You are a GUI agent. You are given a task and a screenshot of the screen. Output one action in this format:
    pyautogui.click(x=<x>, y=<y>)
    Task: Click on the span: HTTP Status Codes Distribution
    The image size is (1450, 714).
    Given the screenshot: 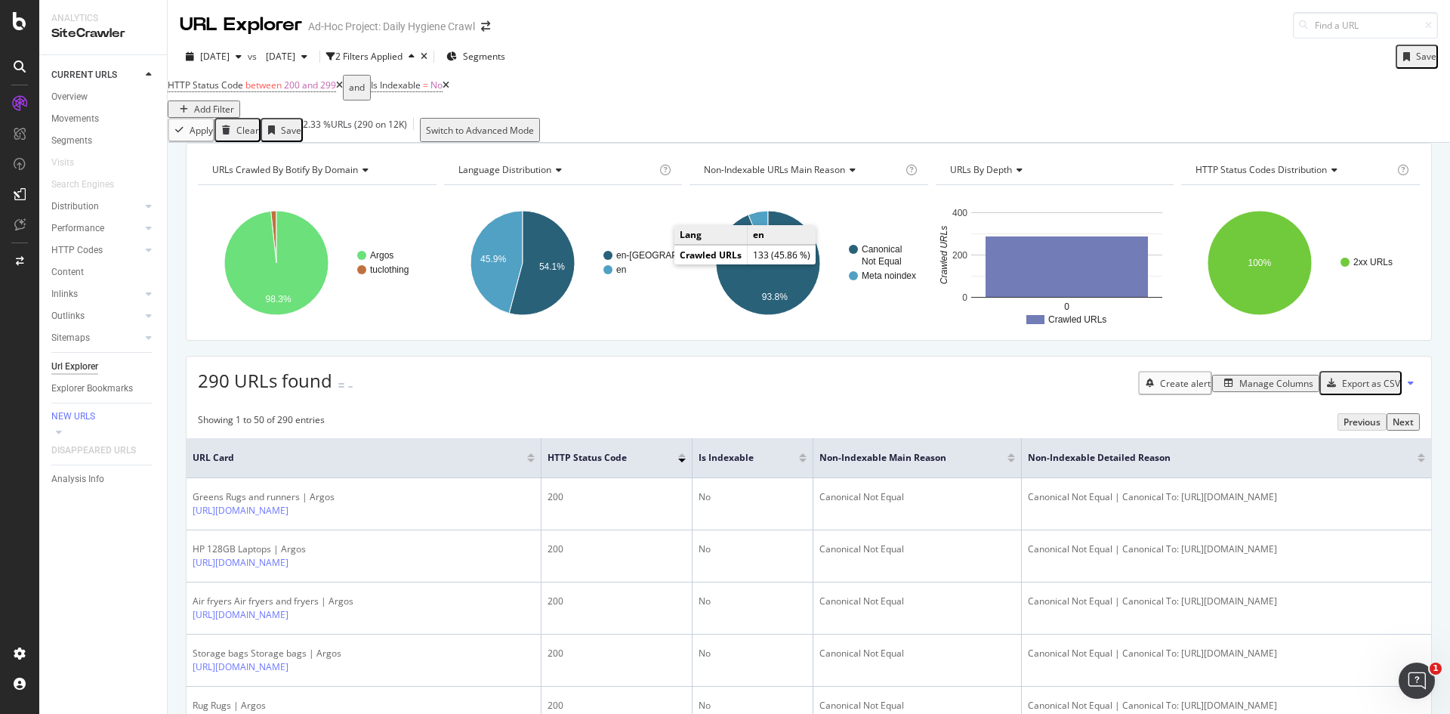 What is the action you would take?
    pyautogui.click(x=1261, y=169)
    